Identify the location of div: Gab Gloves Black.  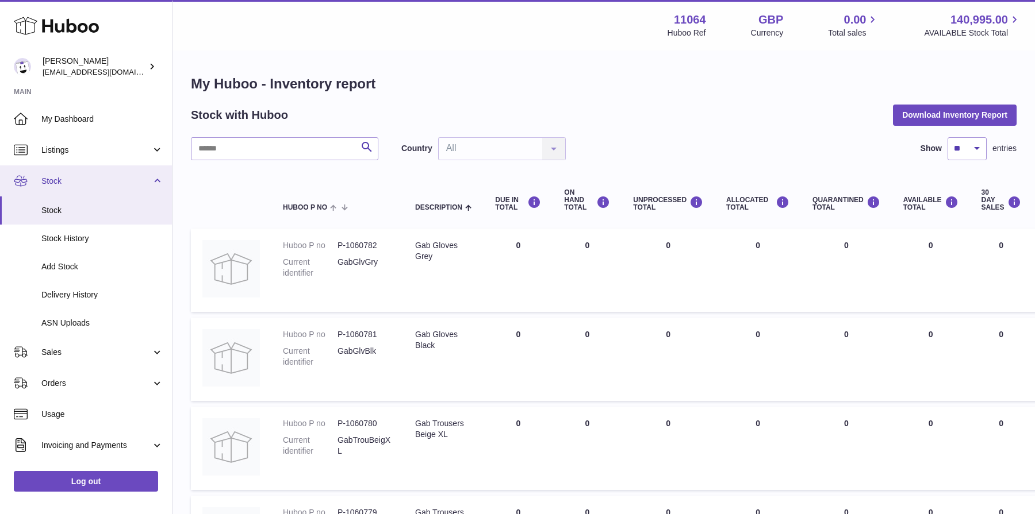
(443, 340).